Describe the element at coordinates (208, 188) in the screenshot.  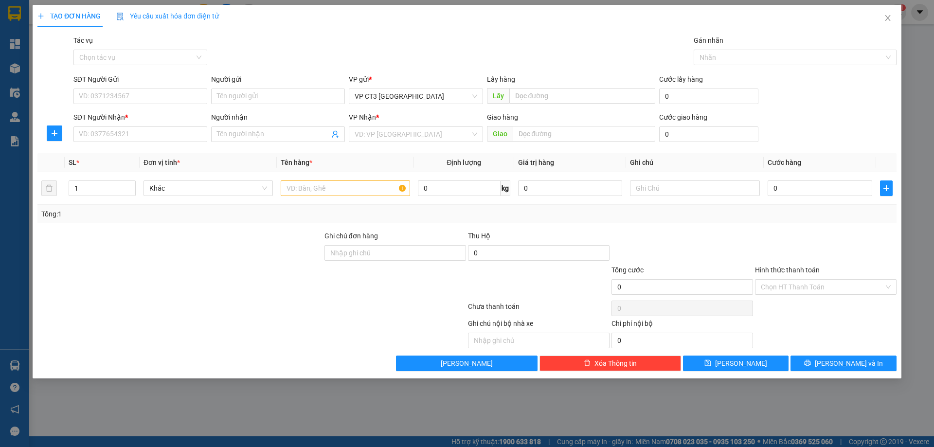
I see `span: Khác` at that location.